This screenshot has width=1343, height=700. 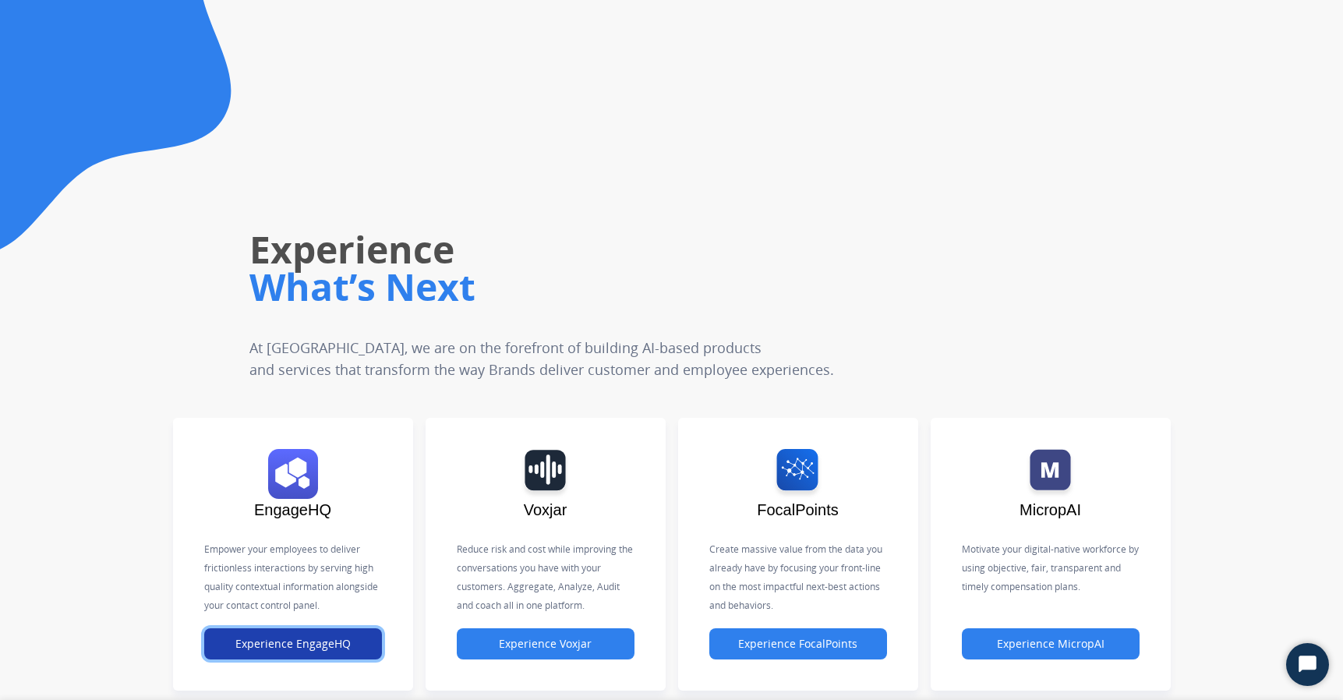 I want to click on button: Start Chat, so click(x=1307, y=664).